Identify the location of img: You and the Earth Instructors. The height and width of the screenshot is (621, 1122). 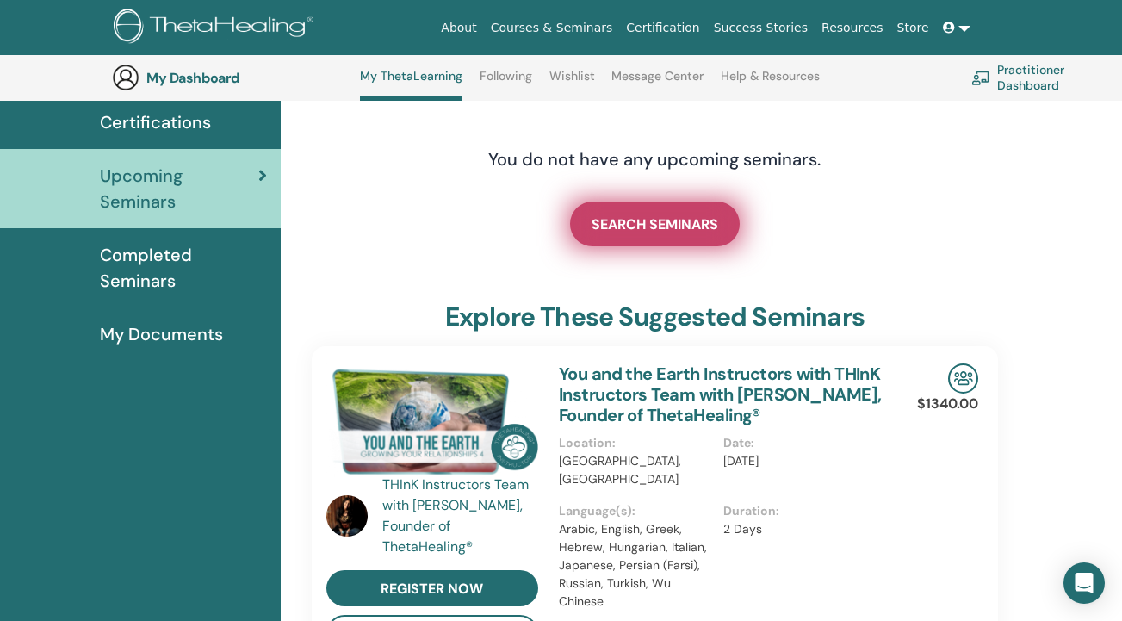
(432, 421).